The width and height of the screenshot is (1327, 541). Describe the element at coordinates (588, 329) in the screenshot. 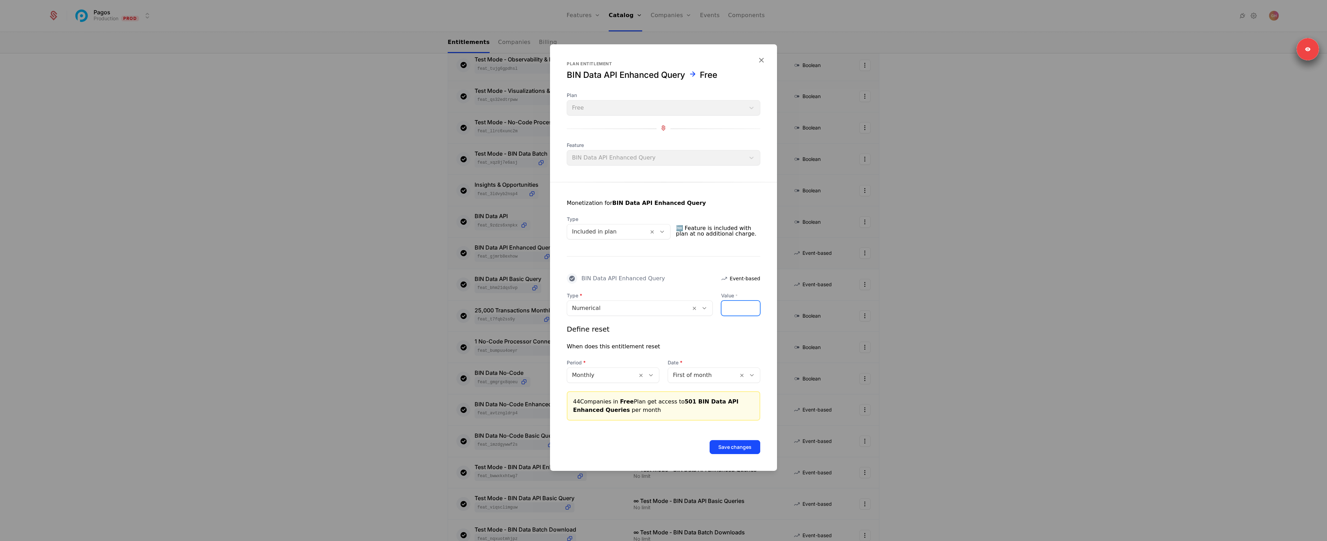

I see `div: Define reset` at that location.